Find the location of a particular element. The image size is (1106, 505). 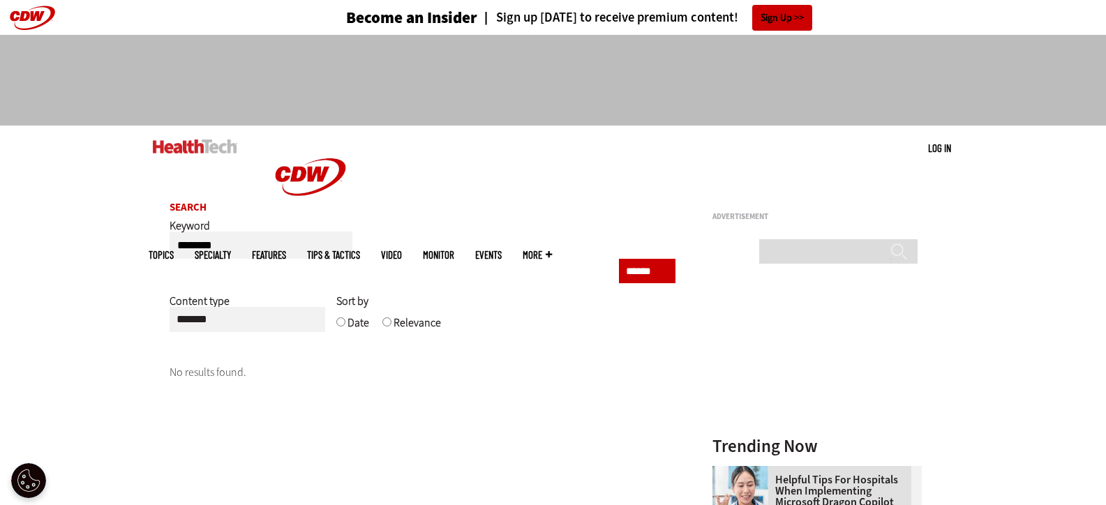

a: Doctor using phone to dictate to tablet is located at coordinates (744, 472).